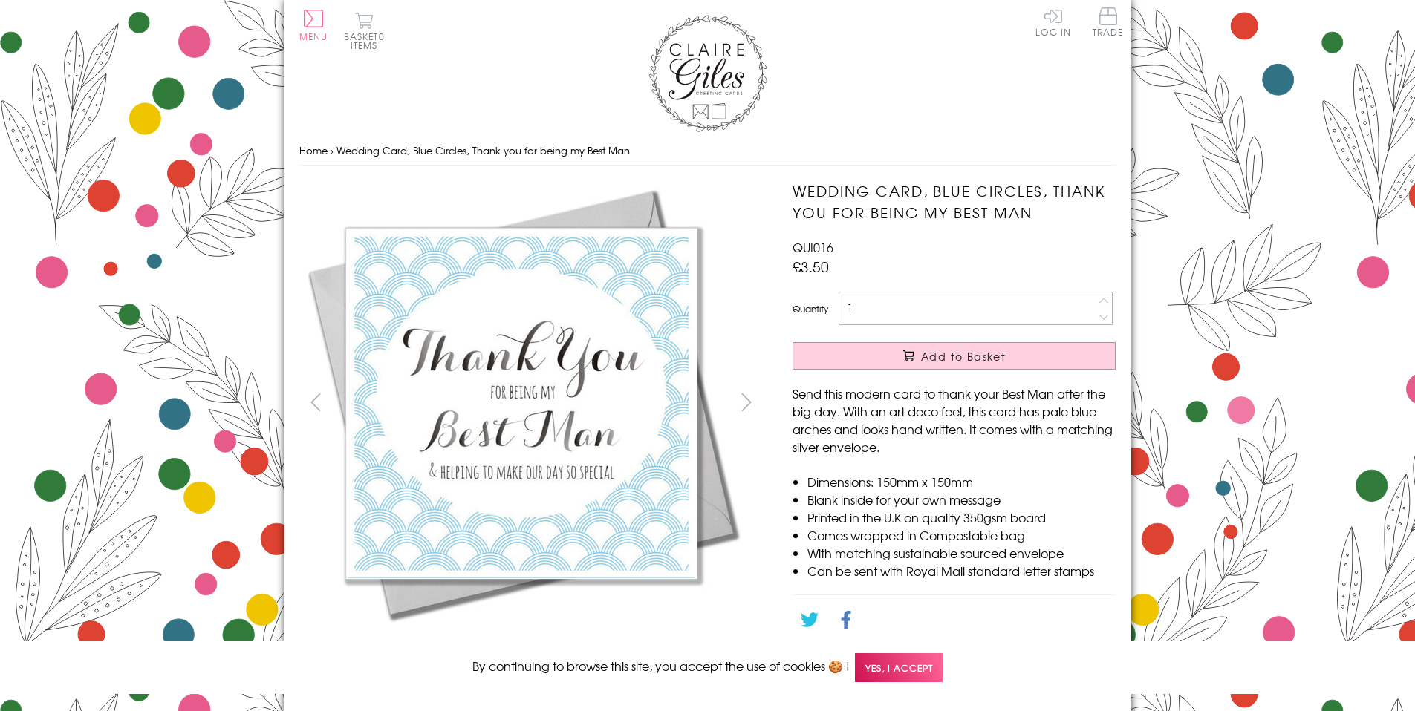 The height and width of the screenshot is (711, 1415). I want to click on li: Dimensions: 150mm x 150mm, so click(961, 482).